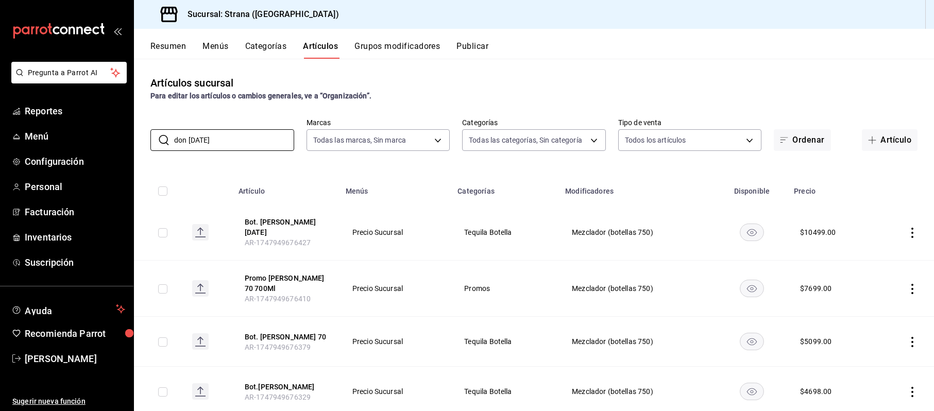 This screenshot has width=934, height=411. Describe the element at coordinates (67, 80) in the screenshot. I see `a: Pregunta a Parrot AI` at that location.